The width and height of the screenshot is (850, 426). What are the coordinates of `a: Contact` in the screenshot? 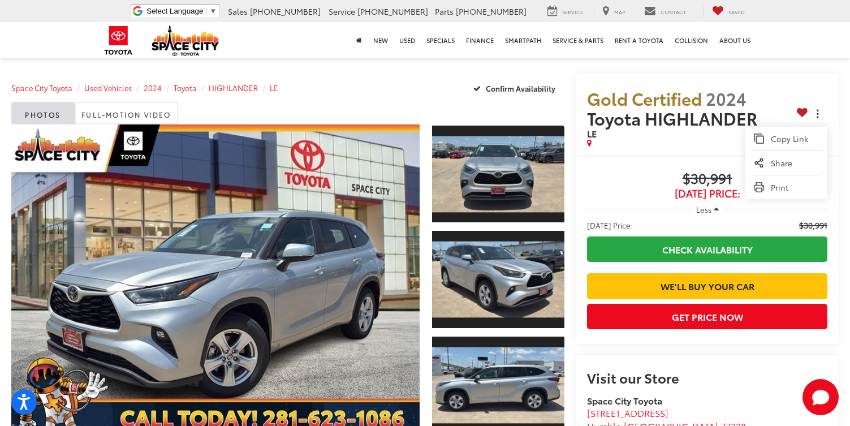 It's located at (665, 11).